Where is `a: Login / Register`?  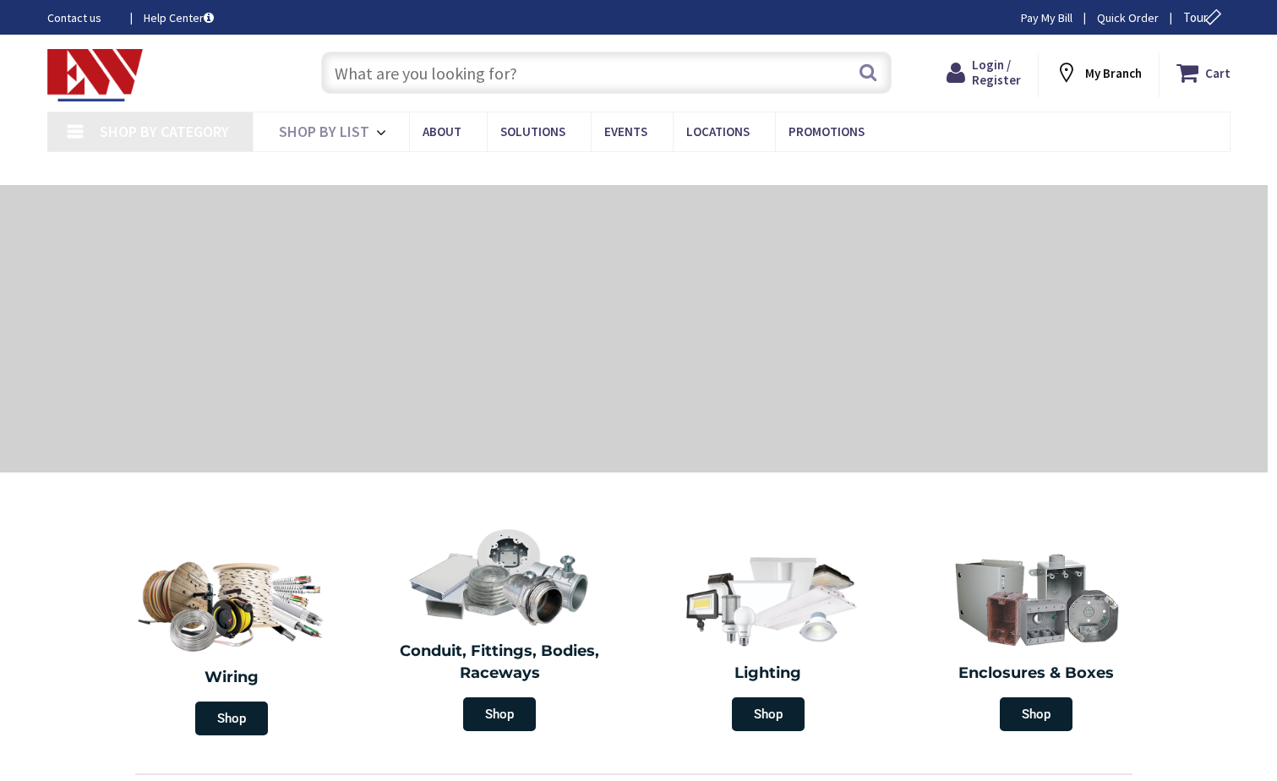
a: Login / Register is located at coordinates (984, 73).